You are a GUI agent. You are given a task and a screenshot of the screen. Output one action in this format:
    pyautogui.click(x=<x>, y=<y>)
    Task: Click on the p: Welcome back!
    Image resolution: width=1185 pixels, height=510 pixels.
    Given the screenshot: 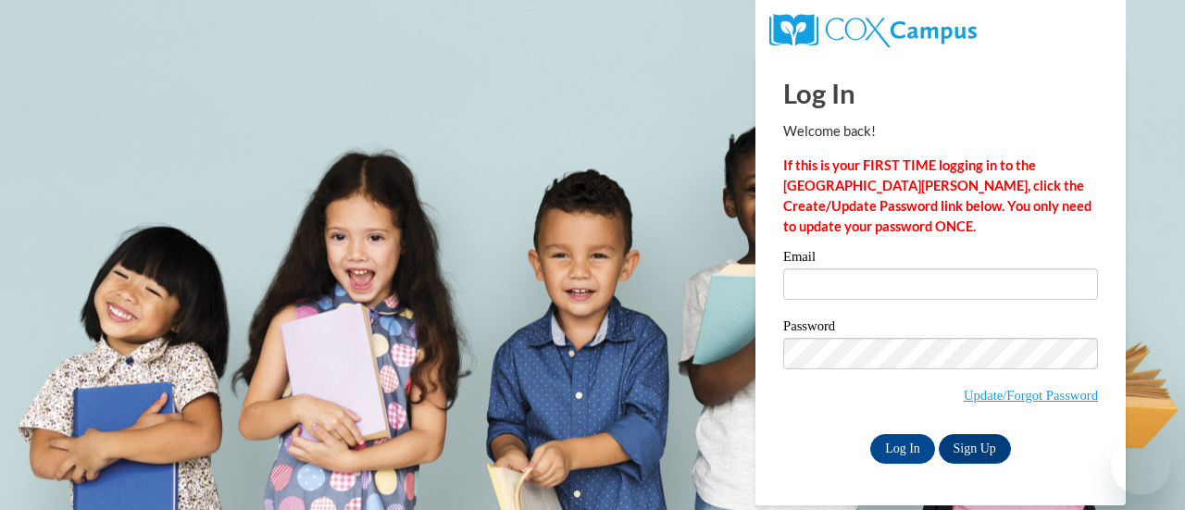 What is the action you would take?
    pyautogui.click(x=940, y=131)
    